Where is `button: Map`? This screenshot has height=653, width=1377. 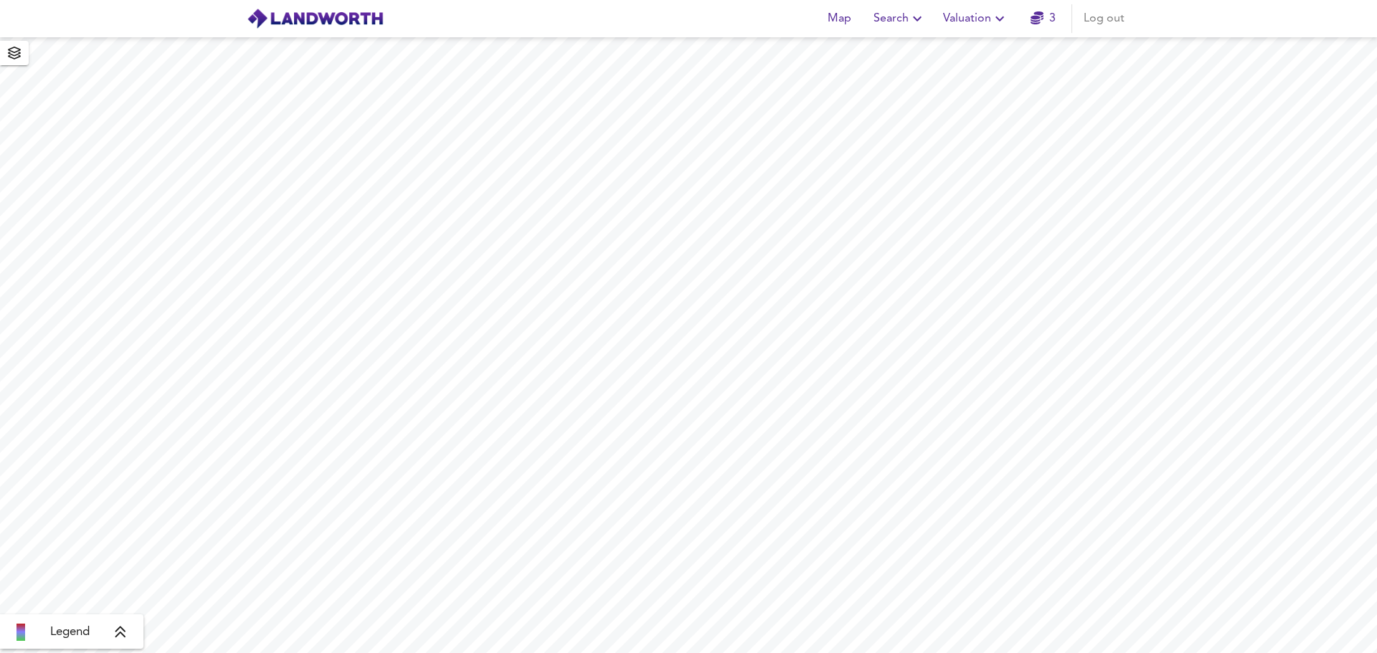 button: Map is located at coordinates (839, 19).